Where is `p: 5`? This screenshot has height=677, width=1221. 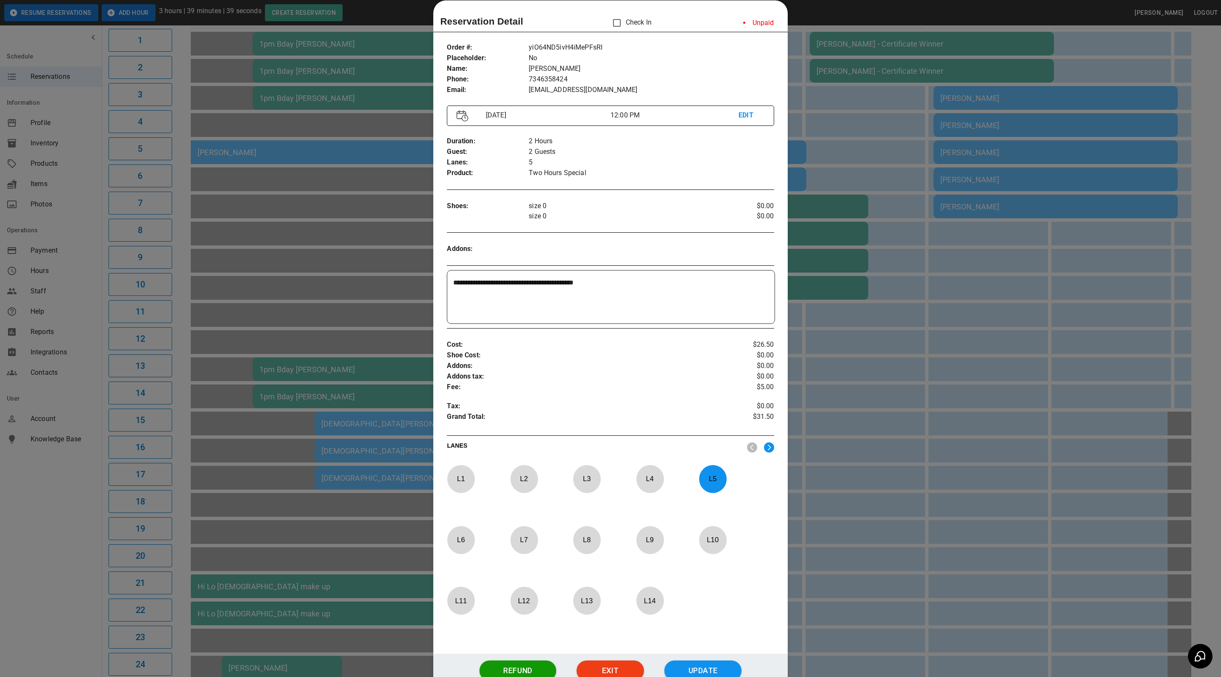 p: 5 is located at coordinates (651, 162).